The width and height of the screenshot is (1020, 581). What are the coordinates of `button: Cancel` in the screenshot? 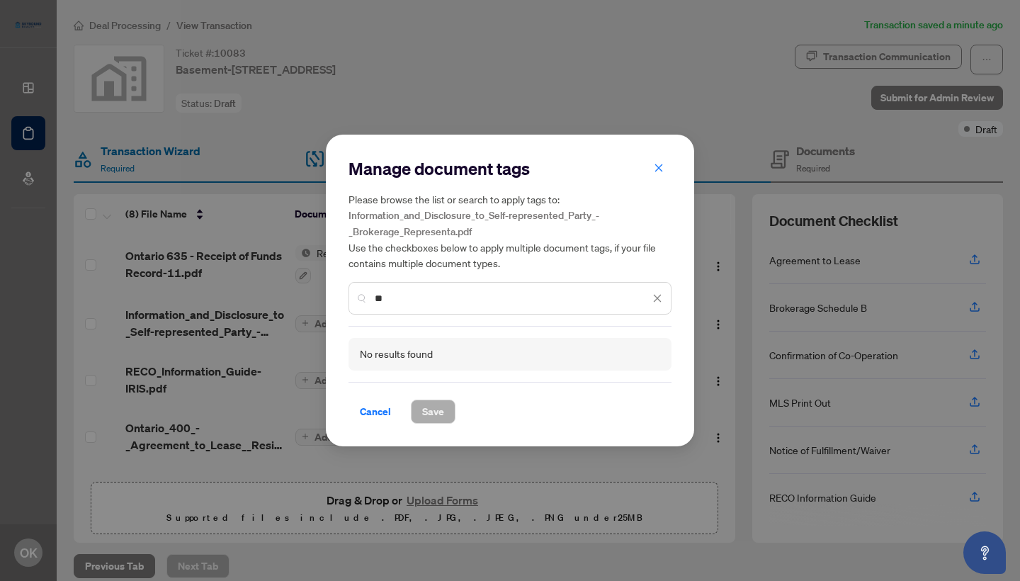 It's located at (375, 412).